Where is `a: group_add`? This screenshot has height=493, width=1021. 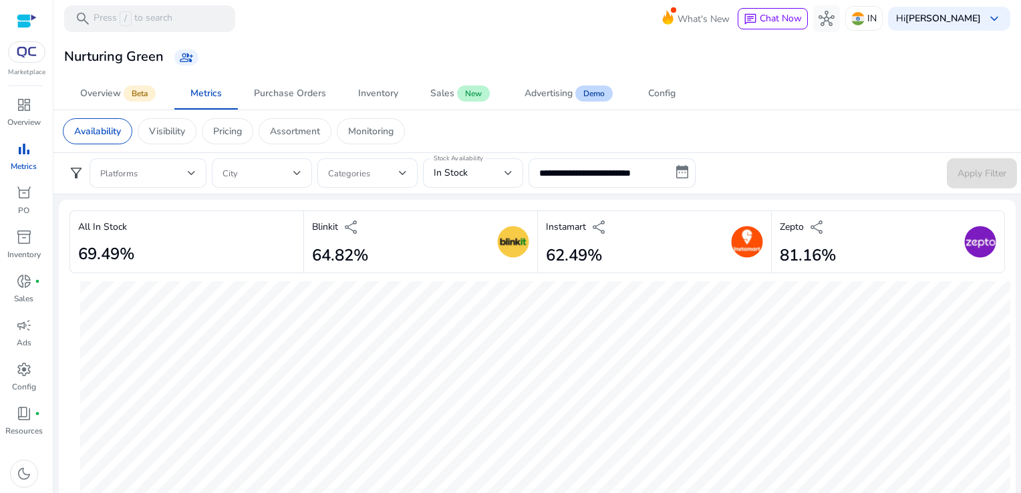
a: group_add is located at coordinates (186, 57).